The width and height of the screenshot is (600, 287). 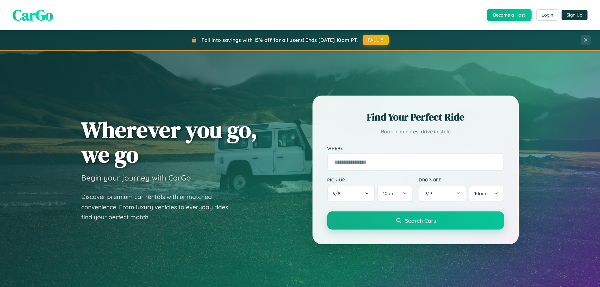 I want to click on button: Login, so click(x=547, y=15).